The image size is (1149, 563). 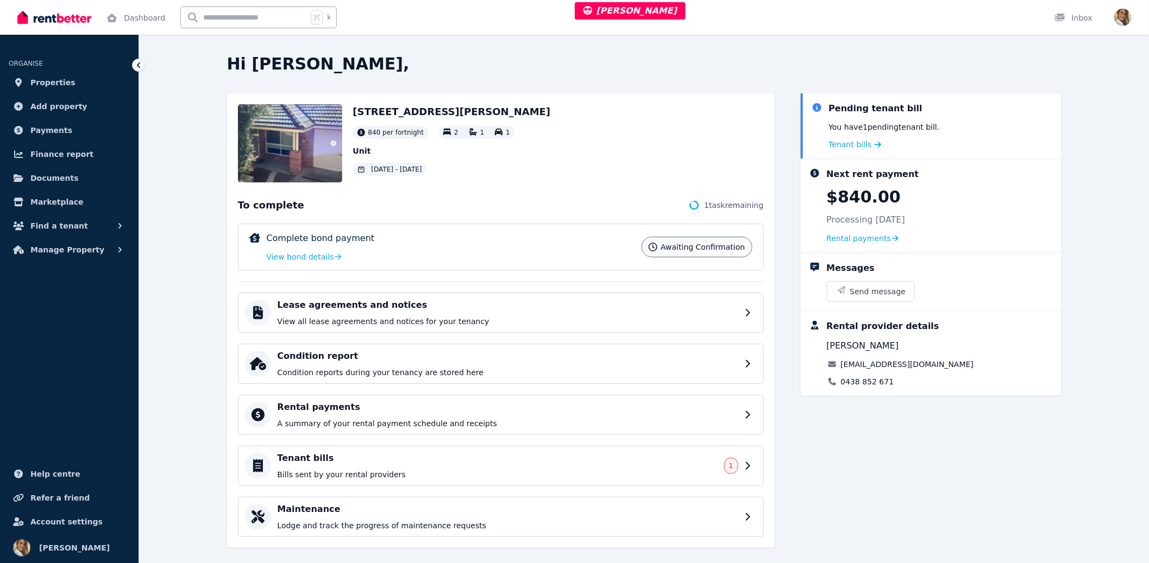 What do you see at coordinates (508, 356) in the screenshot?
I see `h4: Condition report` at bounding box center [508, 356].